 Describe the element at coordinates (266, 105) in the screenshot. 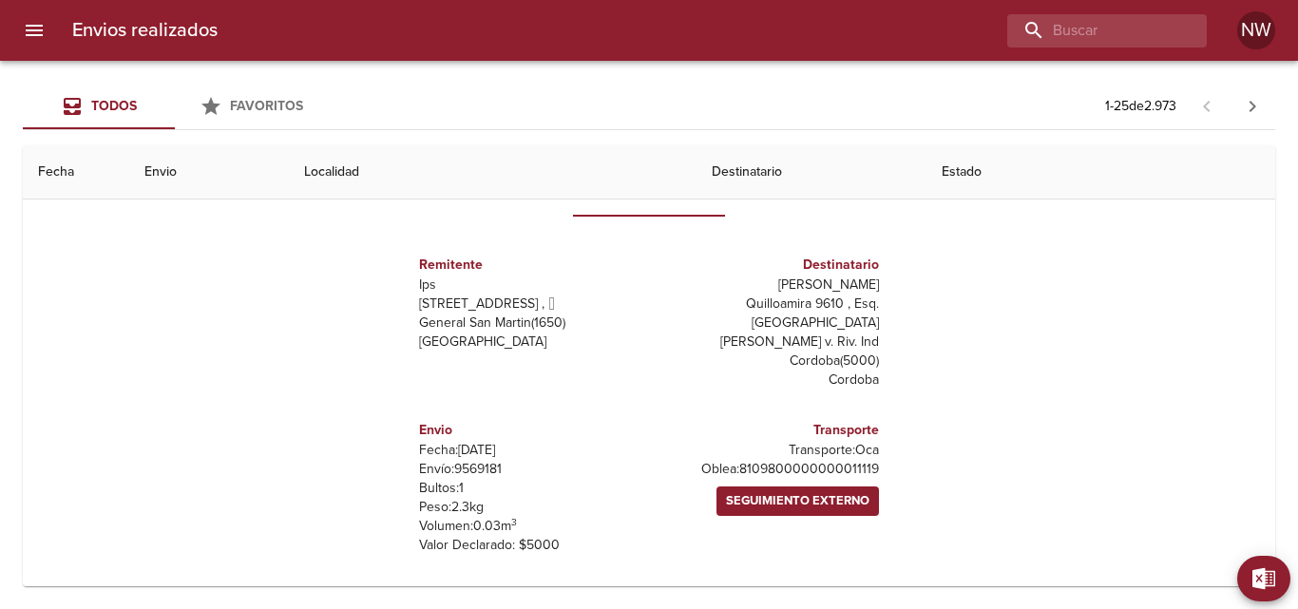

I see `span: Favoritos` at that location.